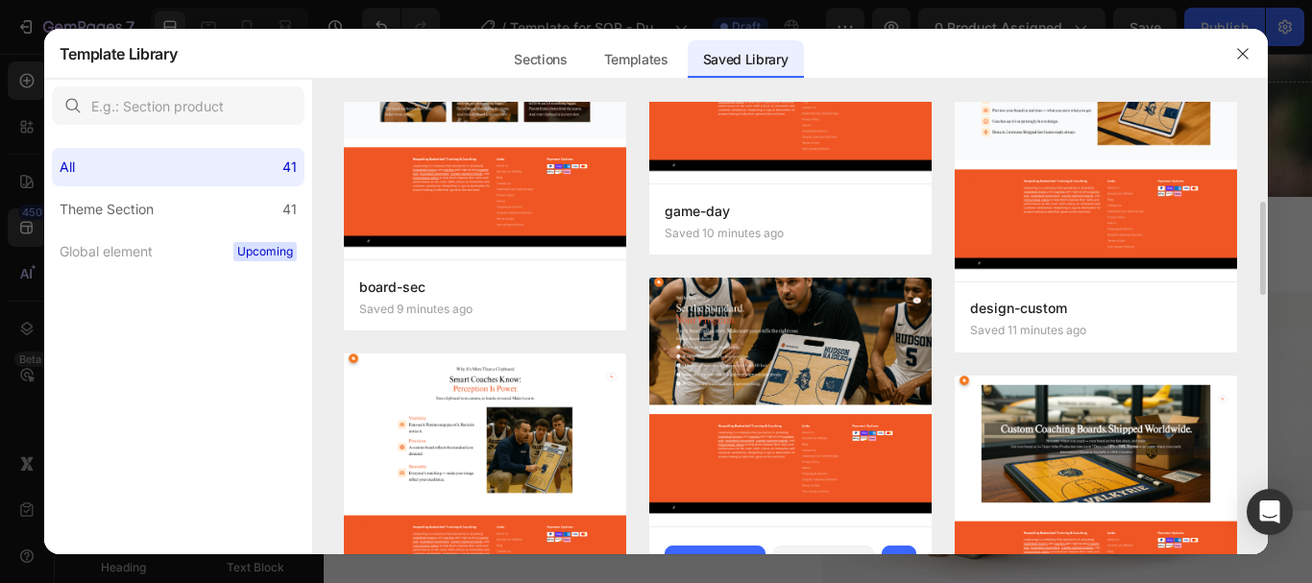 The height and width of the screenshot is (583, 1312). I want to click on h2: Template Library, so click(118, 54).